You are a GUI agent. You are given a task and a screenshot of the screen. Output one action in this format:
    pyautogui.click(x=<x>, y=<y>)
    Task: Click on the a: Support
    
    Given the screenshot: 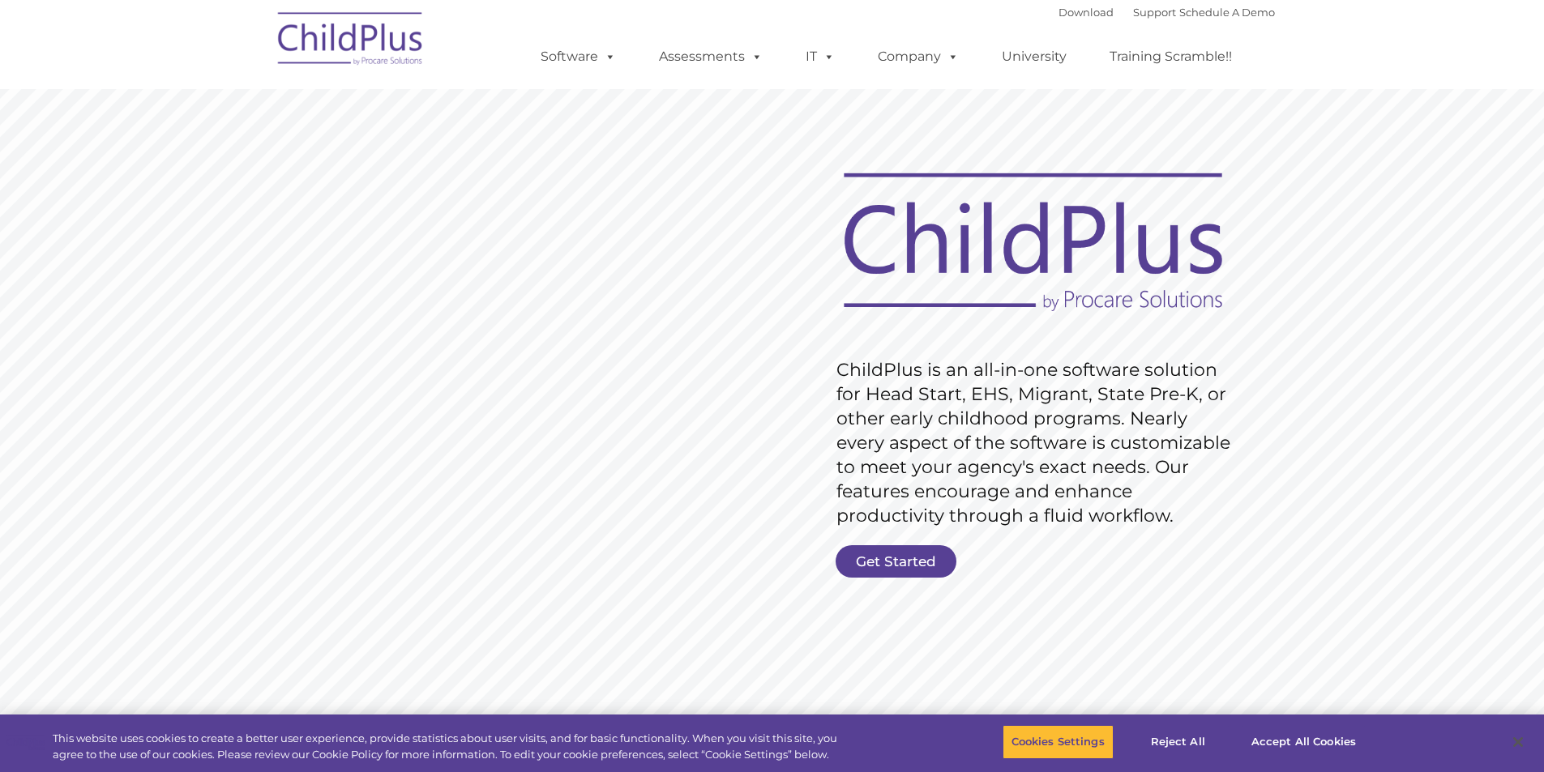 What is the action you would take?
    pyautogui.click(x=1154, y=12)
    